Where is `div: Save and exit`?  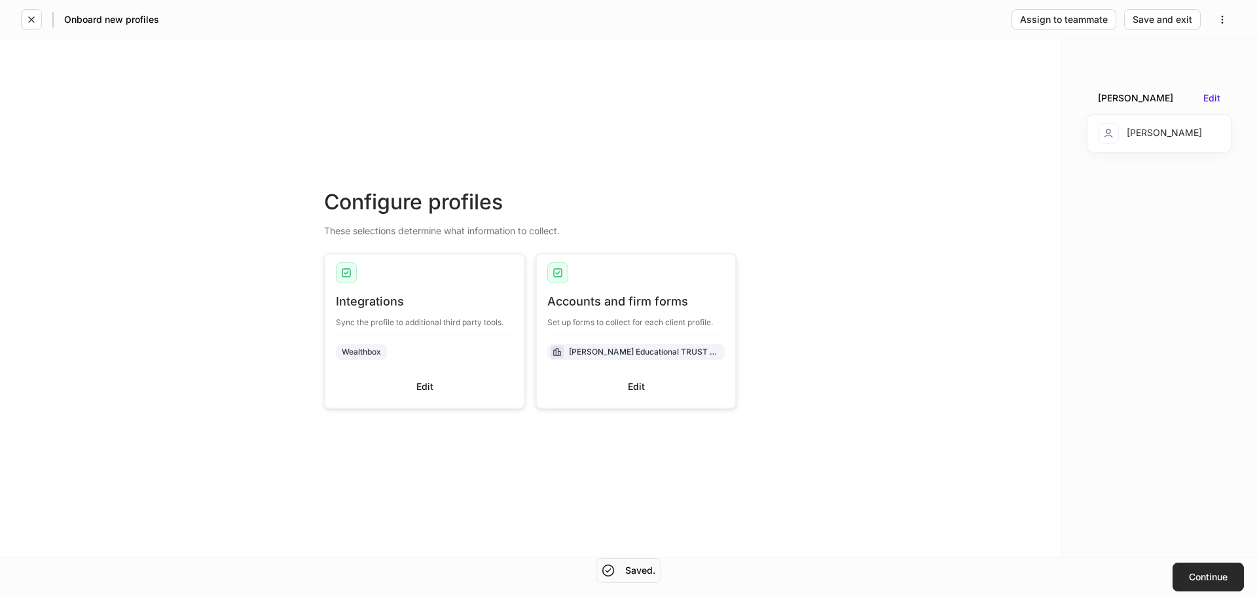
div: Save and exit is located at coordinates (1162, 20).